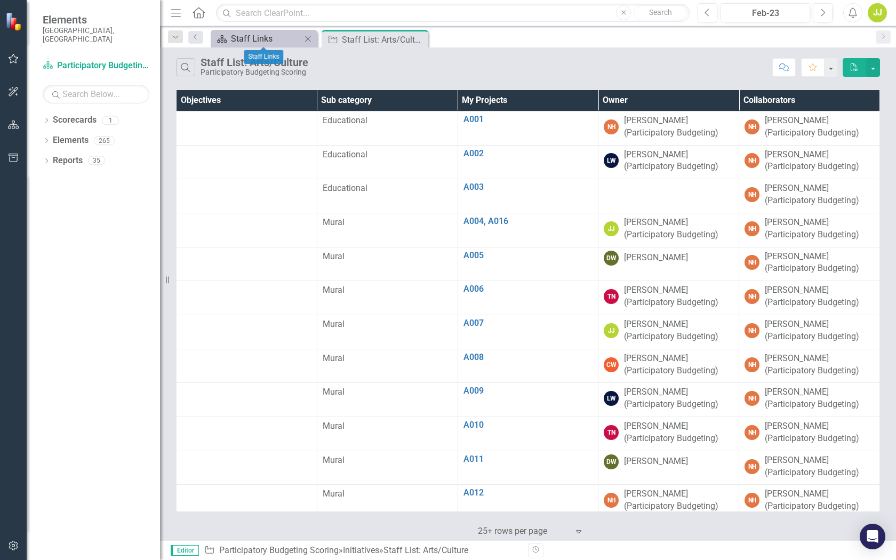 Image resolution: width=896 pixels, height=560 pixels. What do you see at coordinates (255, 62) in the screenshot?
I see `div: Staff List: Arts/Culture` at bounding box center [255, 62].